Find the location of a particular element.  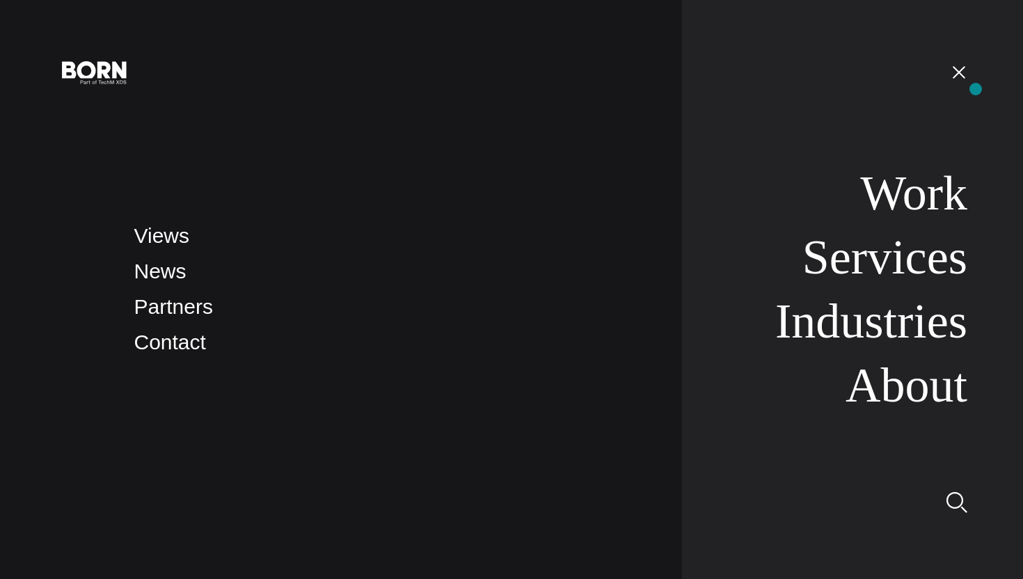

a: Services is located at coordinates (884, 257).